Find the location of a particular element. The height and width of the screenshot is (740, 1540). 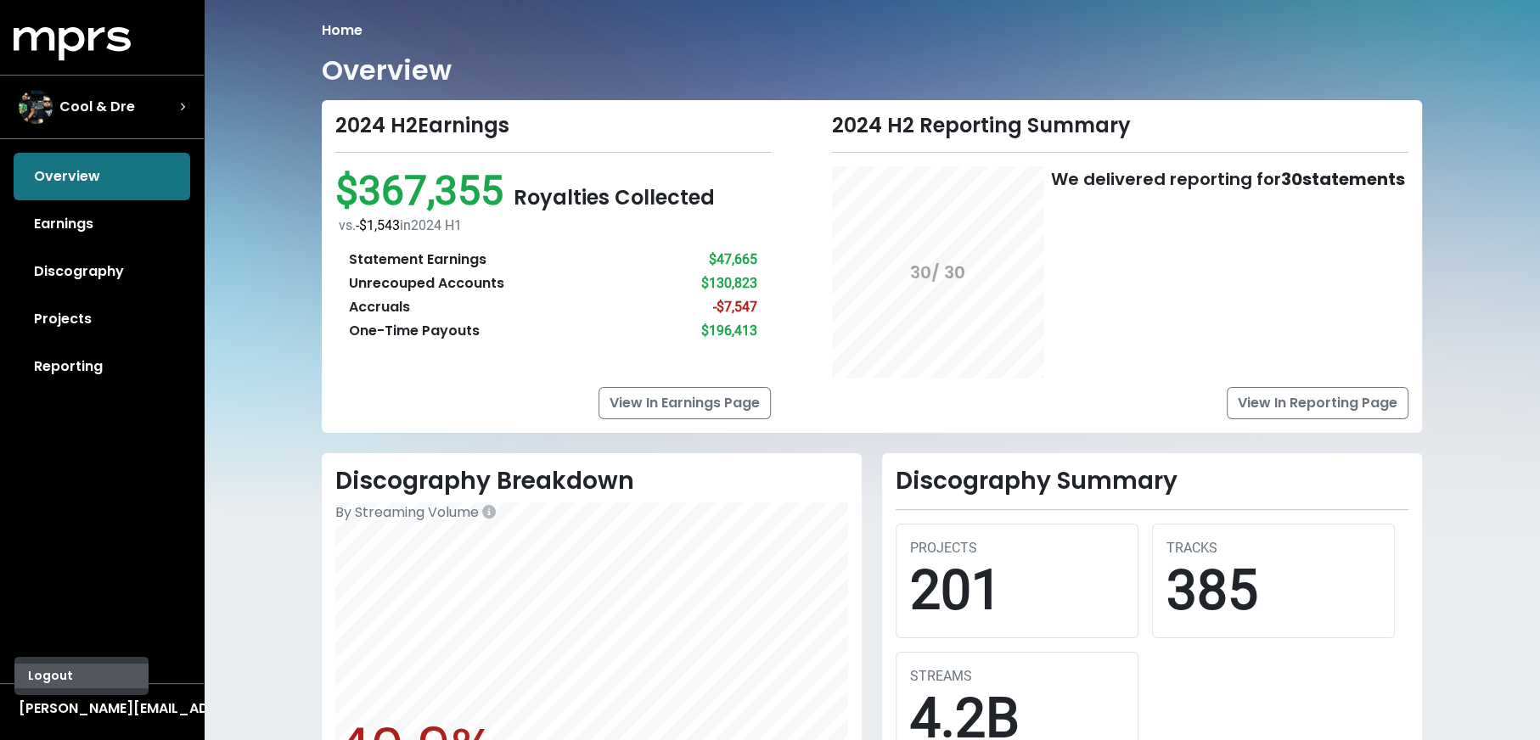

div: 2024 H2 Reporting Summary is located at coordinates (1120, 126).